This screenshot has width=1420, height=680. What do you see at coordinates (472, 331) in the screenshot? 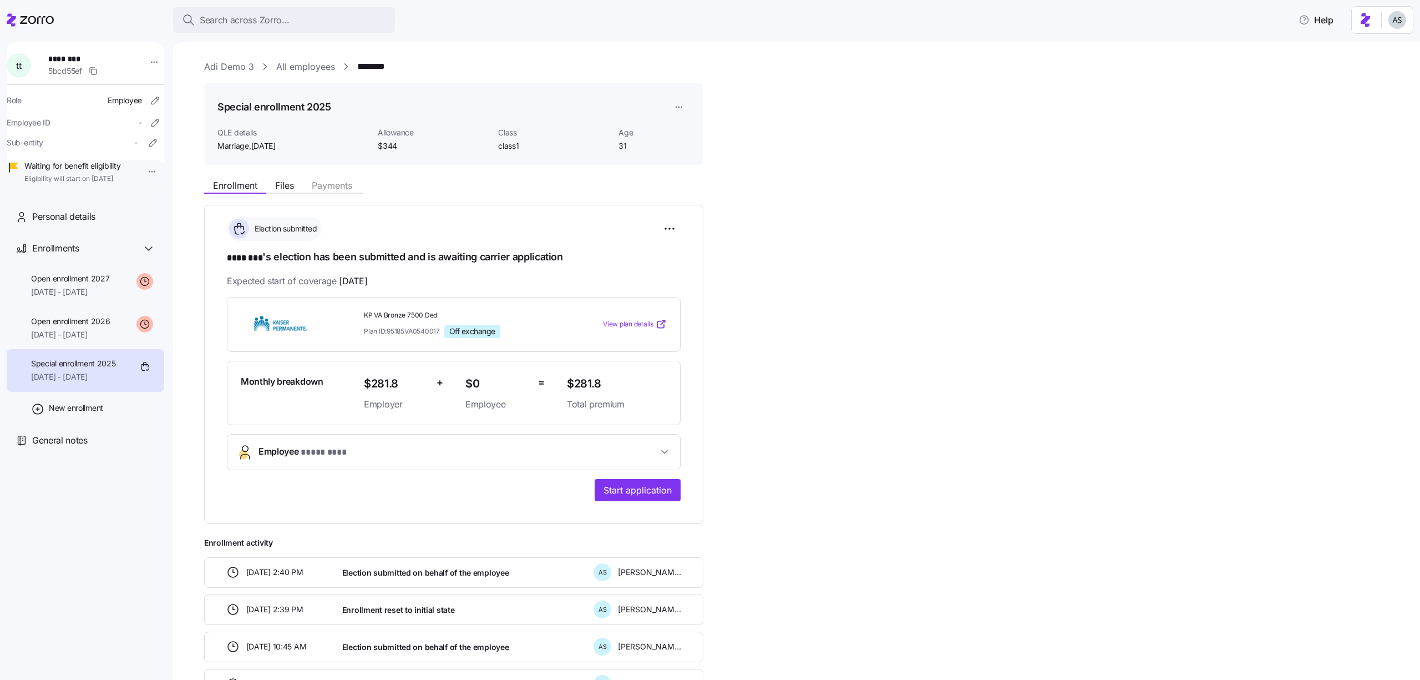
I see `span: Off exchange` at bounding box center [472, 331].